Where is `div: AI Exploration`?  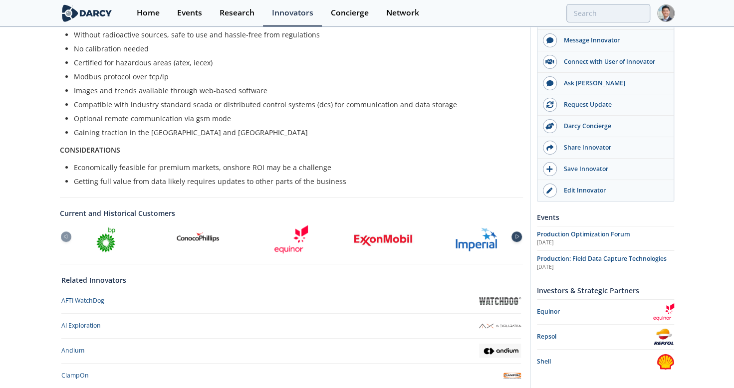
div: AI Exploration is located at coordinates (81, 326).